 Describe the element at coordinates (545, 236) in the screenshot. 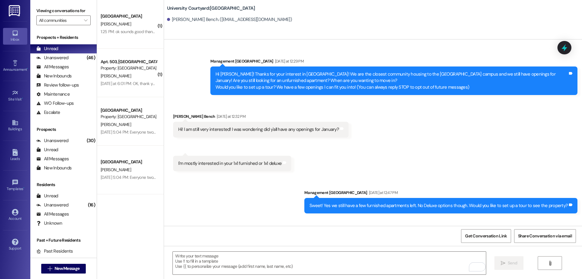

I see `span: Share Conversation via email` at that location.